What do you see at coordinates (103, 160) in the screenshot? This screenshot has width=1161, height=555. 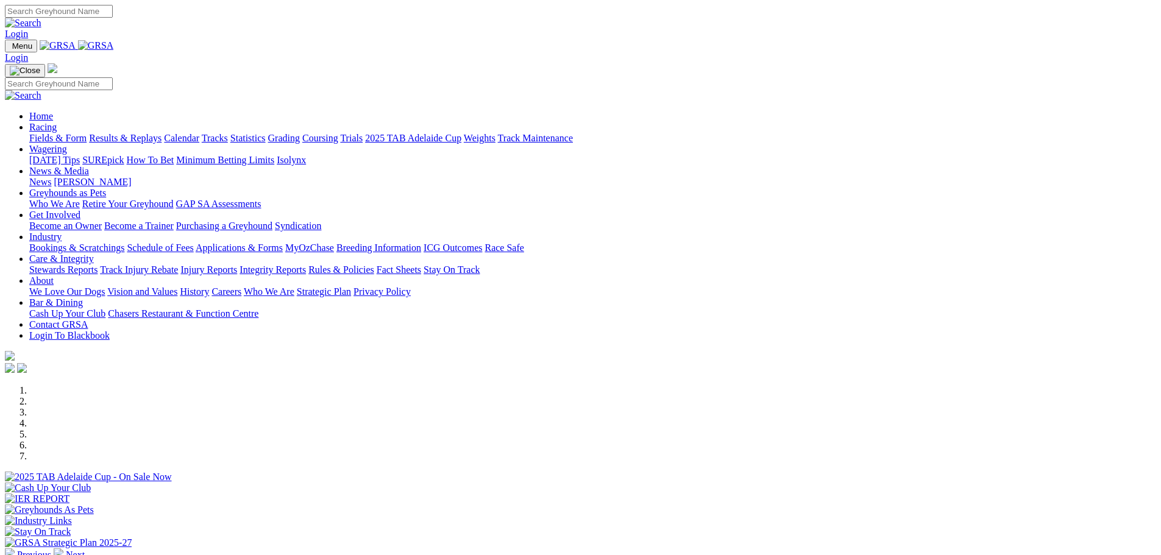 I see `a: SUREpick` at bounding box center [103, 160].